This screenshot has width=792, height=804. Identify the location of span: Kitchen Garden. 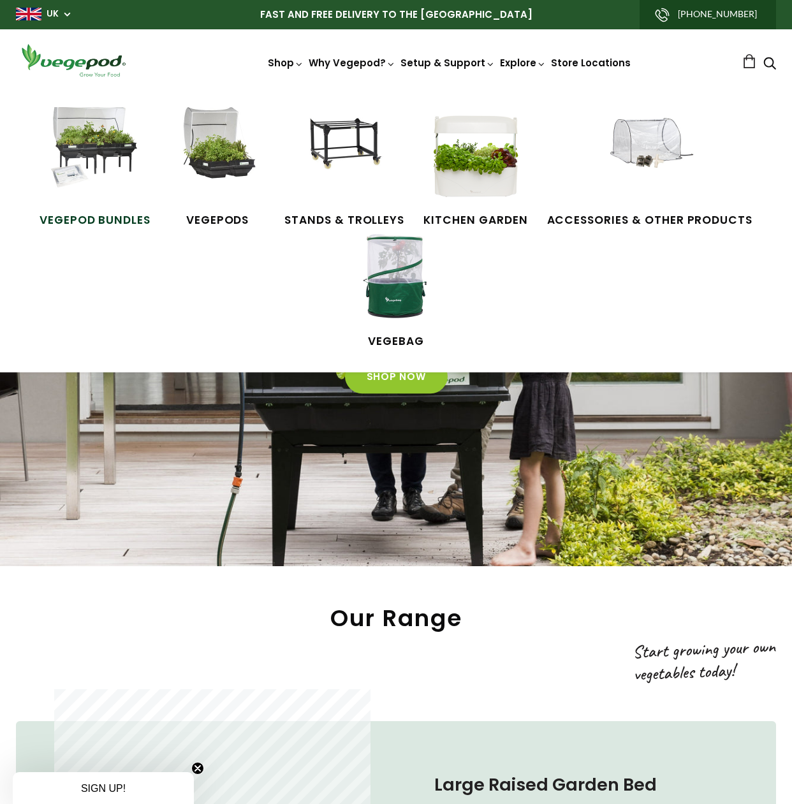
(475, 221).